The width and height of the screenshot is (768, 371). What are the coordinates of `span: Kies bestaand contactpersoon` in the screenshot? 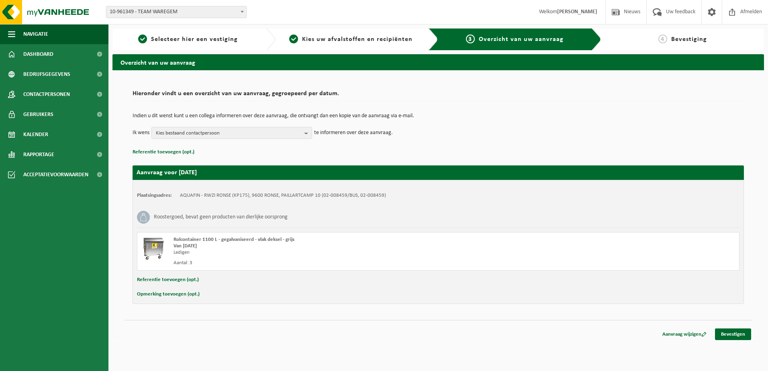 It's located at (228, 133).